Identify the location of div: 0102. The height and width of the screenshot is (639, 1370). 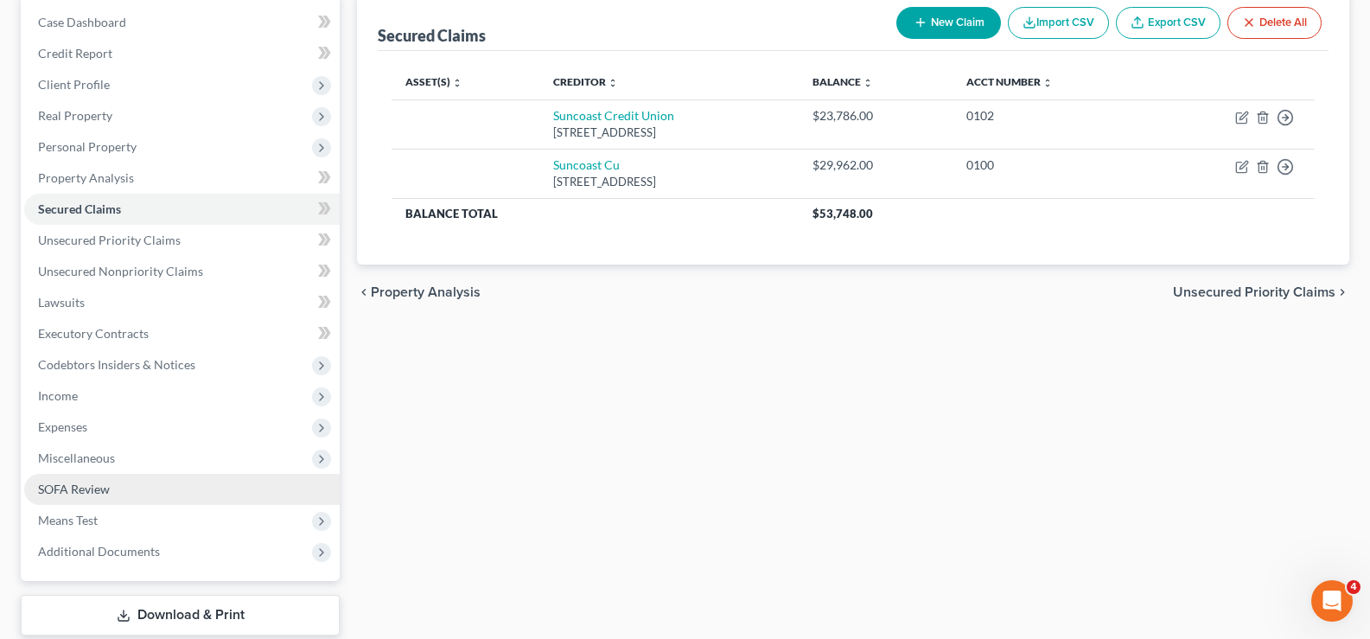
(1052, 116).